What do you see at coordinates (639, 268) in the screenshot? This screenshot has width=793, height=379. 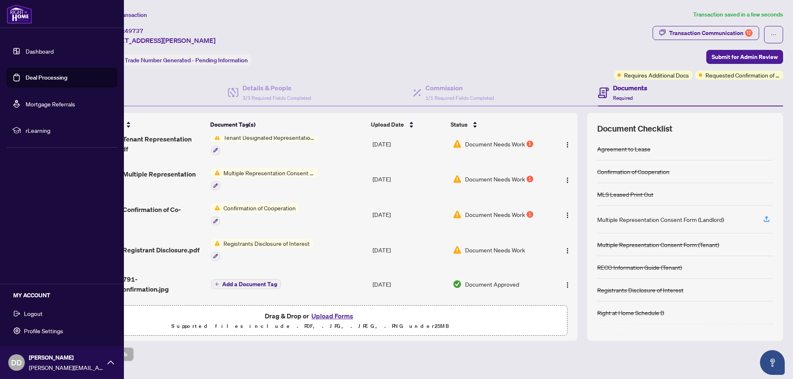 I see `div: RECO Information Guide (Tenant)` at bounding box center [639, 268].